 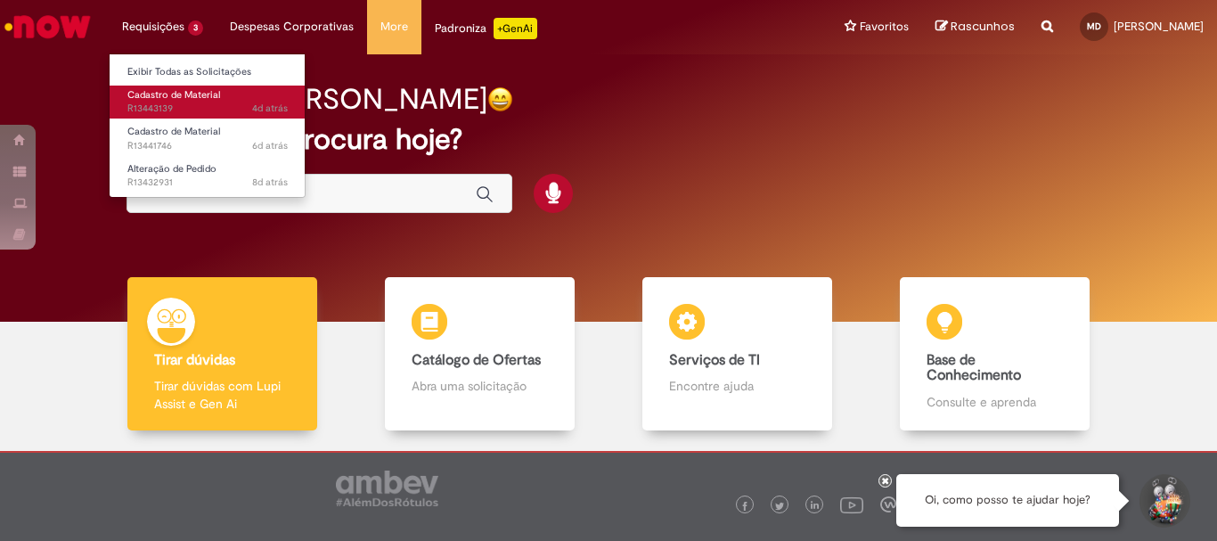 I want to click on b: Tirar dúvidas, so click(x=194, y=360).